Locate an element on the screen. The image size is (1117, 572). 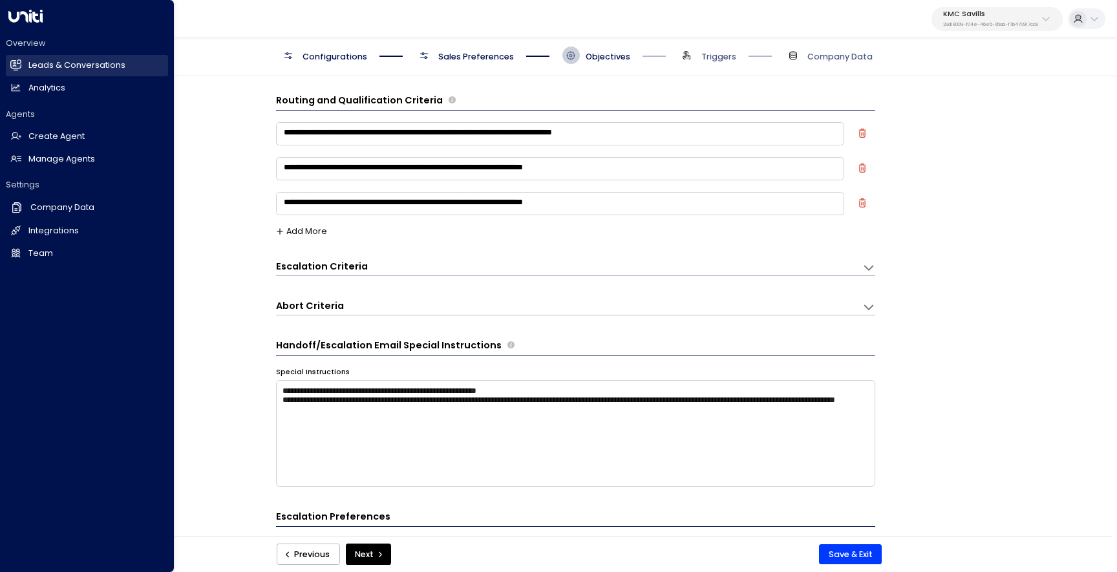
h2: Create Agent is located at coordinates (56, 136).